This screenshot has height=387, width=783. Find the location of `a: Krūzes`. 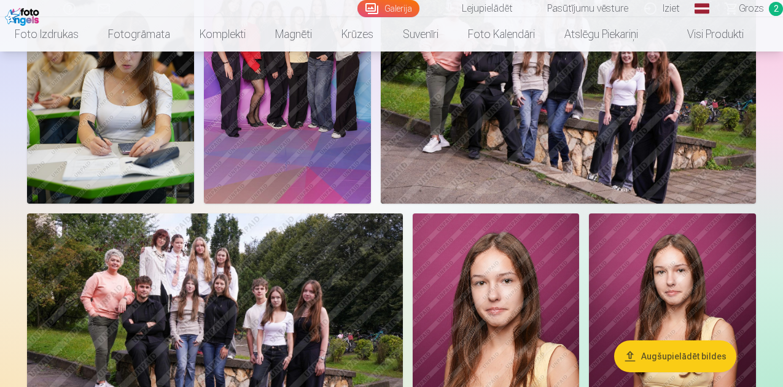

a: Krūzes is located at coordinates (357, 34).